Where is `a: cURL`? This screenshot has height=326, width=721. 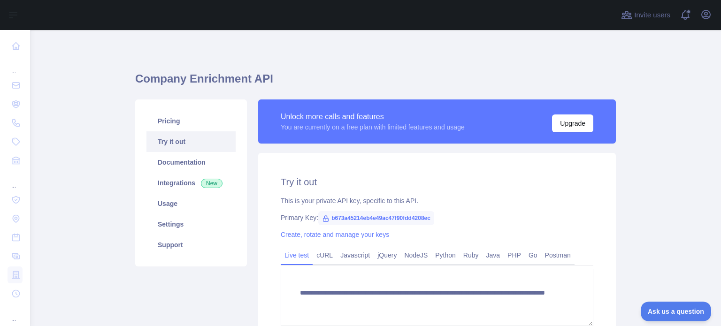 a: cURL is located at coordinates (324, 255).